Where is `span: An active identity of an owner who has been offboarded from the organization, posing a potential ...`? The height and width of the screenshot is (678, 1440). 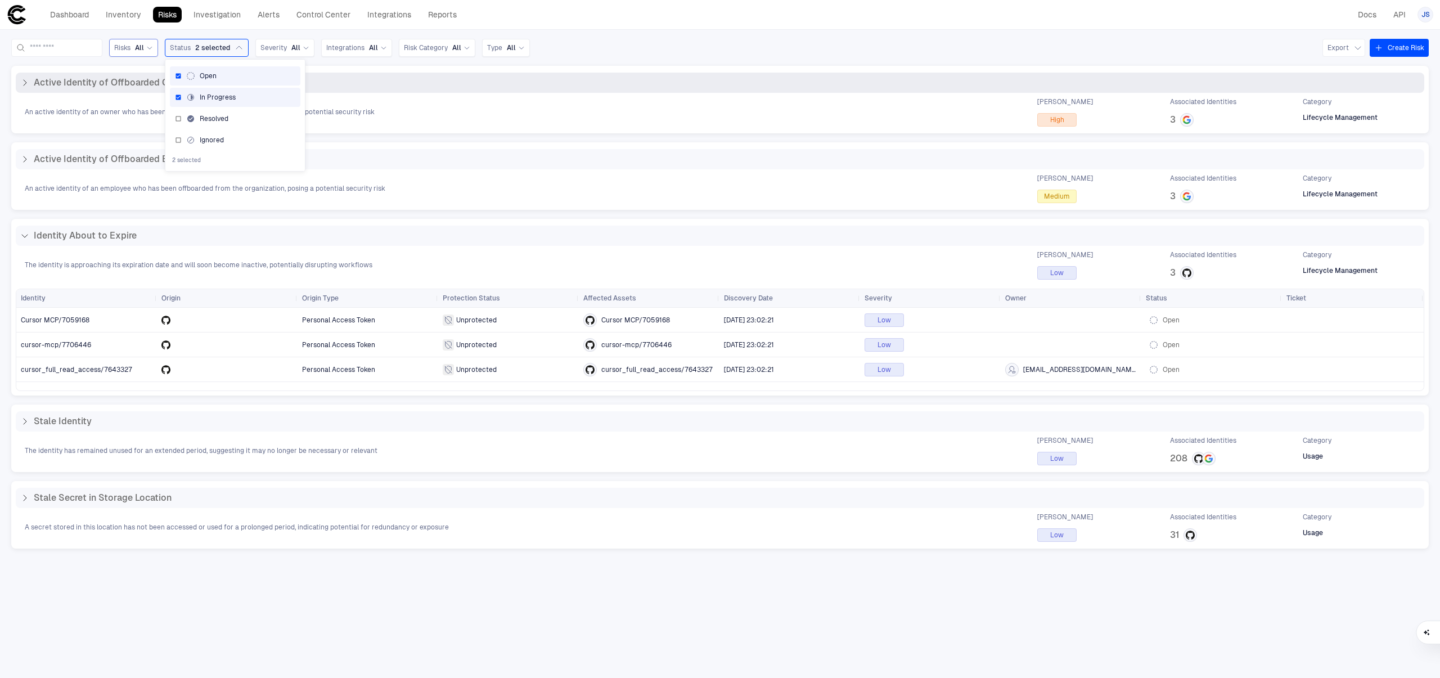 span: An active identity of an owner who has been offboarded from the organization, posing a potential ... is located at coordinates (200, 112).